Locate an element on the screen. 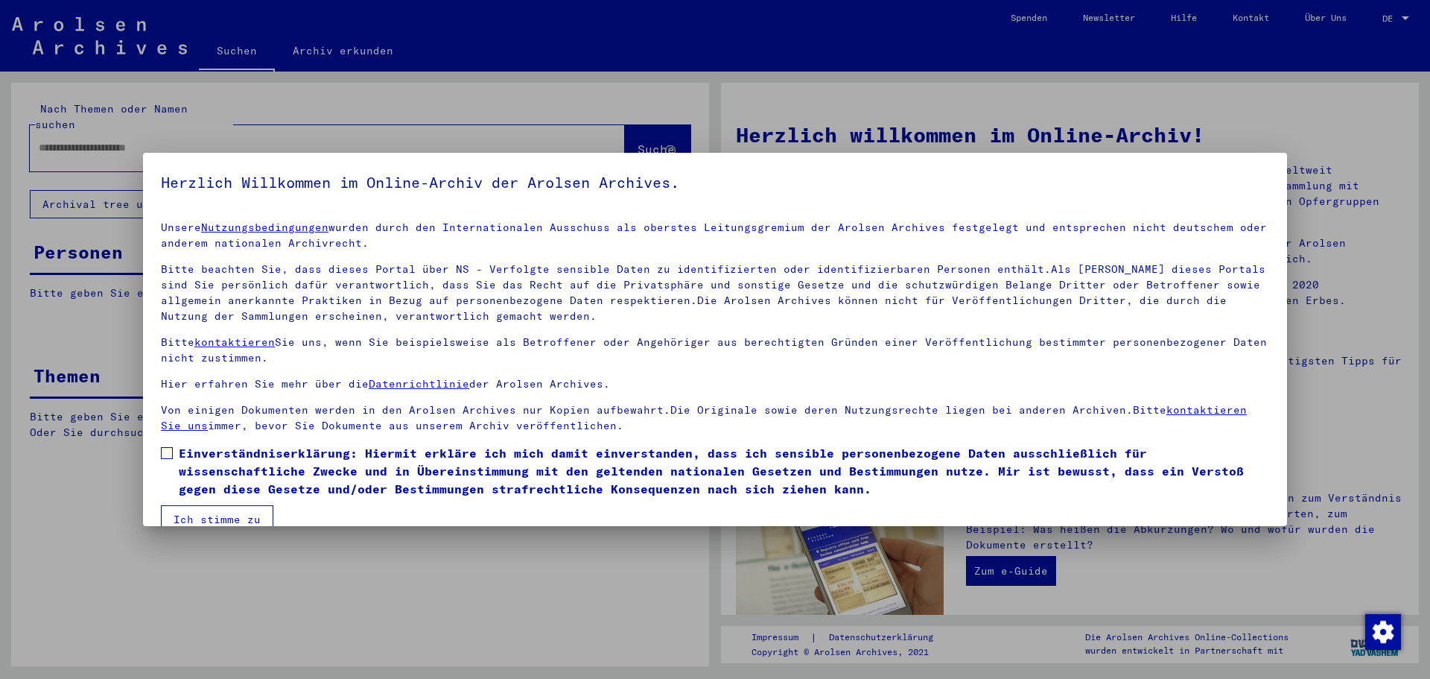  span: Einverständniserklärung: Hiermit erkläre ich mich damit einverstanden, dass ich sensible personen... is located at coordinates (724, 471).